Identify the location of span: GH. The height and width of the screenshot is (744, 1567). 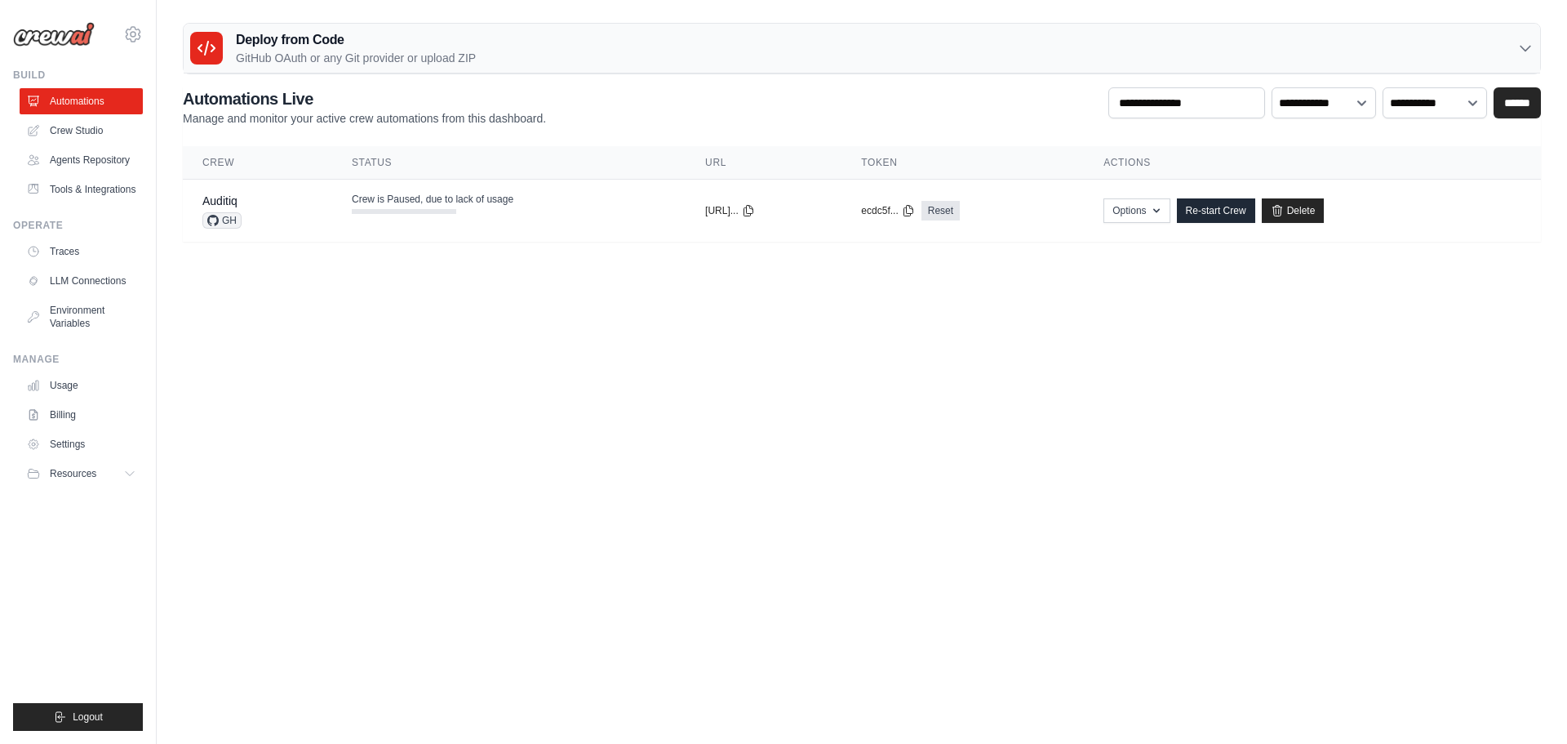
(222, 220).